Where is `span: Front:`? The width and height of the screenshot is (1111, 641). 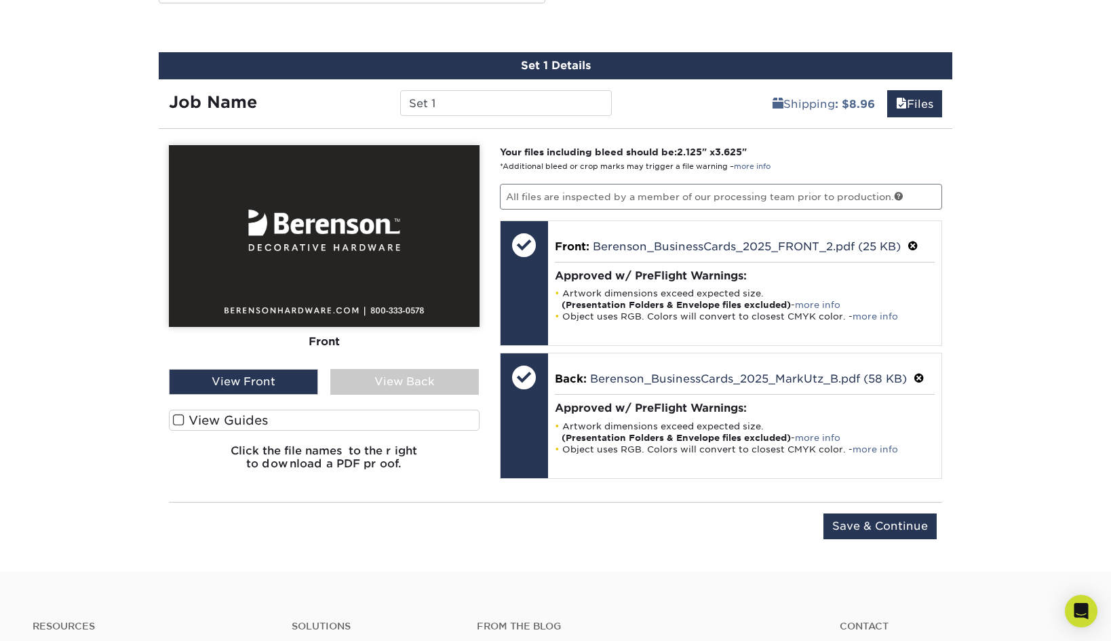
span: Front: is located at coordinates (572, 246).